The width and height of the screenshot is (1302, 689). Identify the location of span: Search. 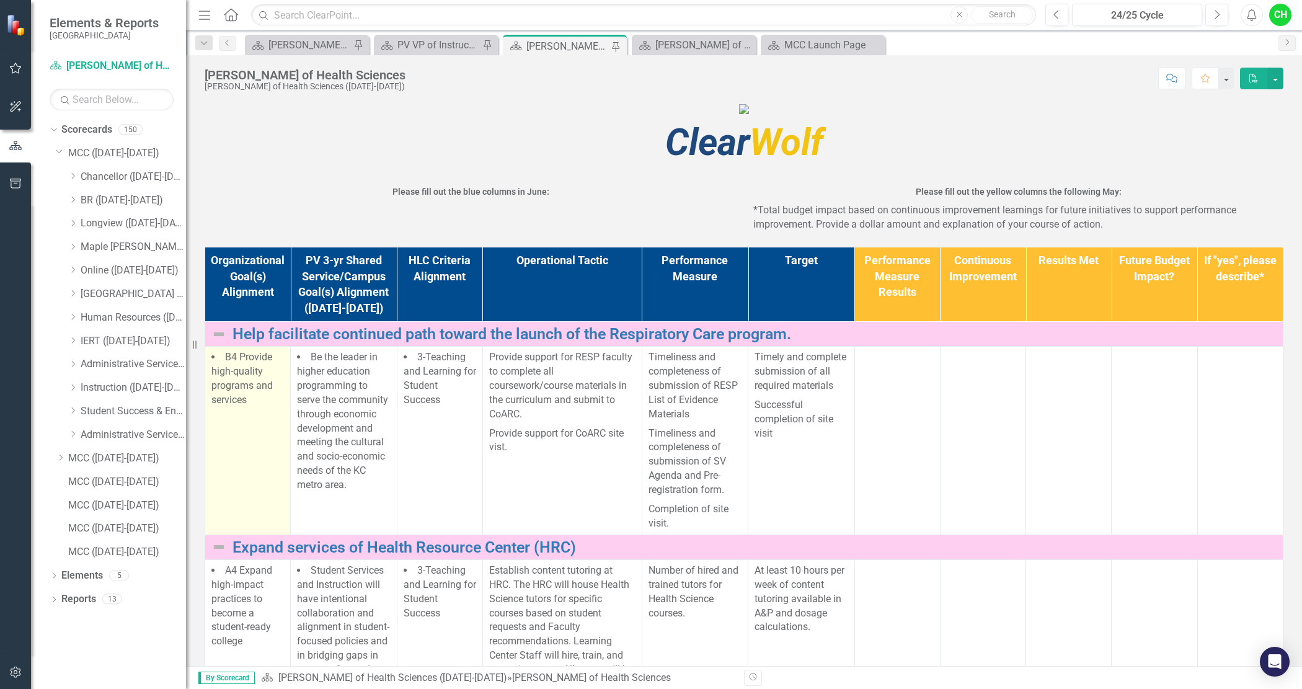
(1002, 14).